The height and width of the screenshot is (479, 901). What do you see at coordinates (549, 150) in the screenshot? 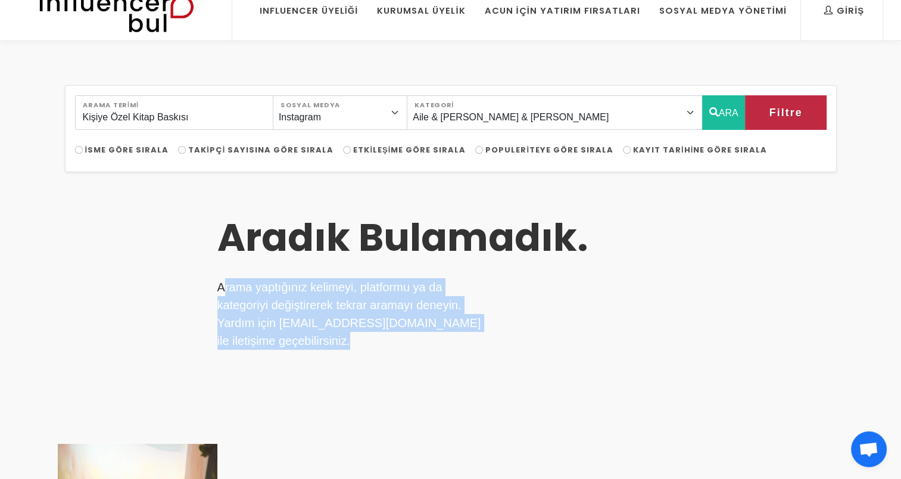
I see `span: Populeriteye Göre Sırala` at bounding box center [549, 150].